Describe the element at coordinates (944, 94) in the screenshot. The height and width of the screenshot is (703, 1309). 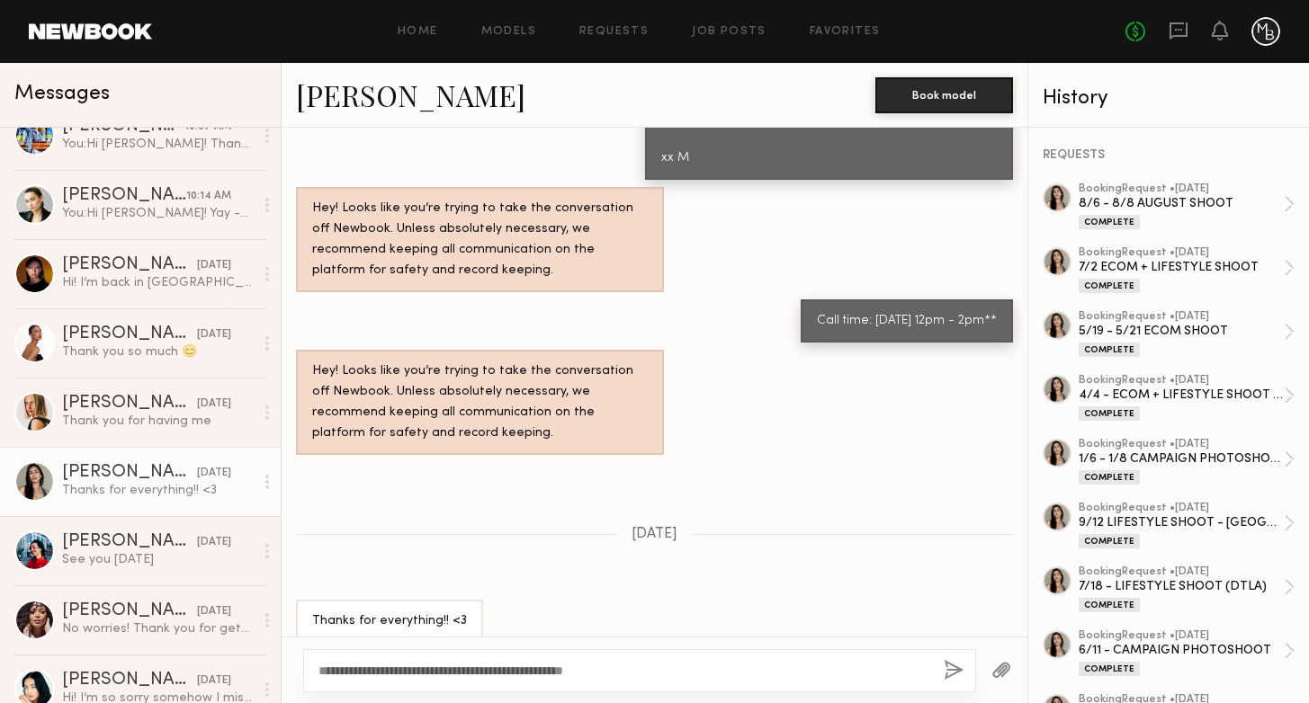
I see `a: Book model` at that location.